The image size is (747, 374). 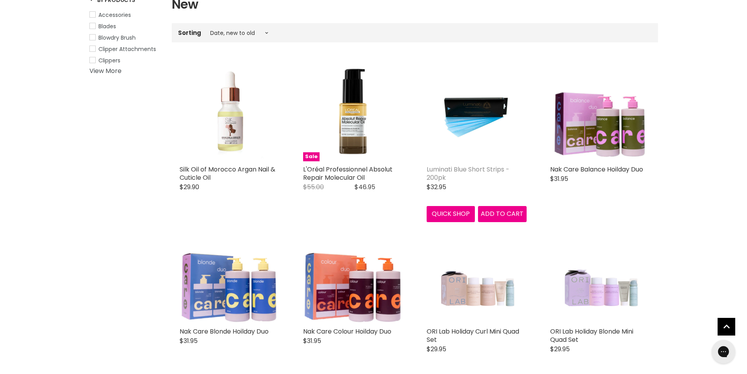 I want to click on span: $55.00, so click(x=313, y=187).